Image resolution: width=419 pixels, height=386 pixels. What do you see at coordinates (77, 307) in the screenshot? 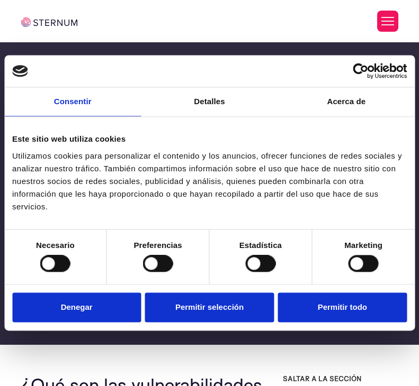
I see `font: Denegar` at bounding box center [77, 307].